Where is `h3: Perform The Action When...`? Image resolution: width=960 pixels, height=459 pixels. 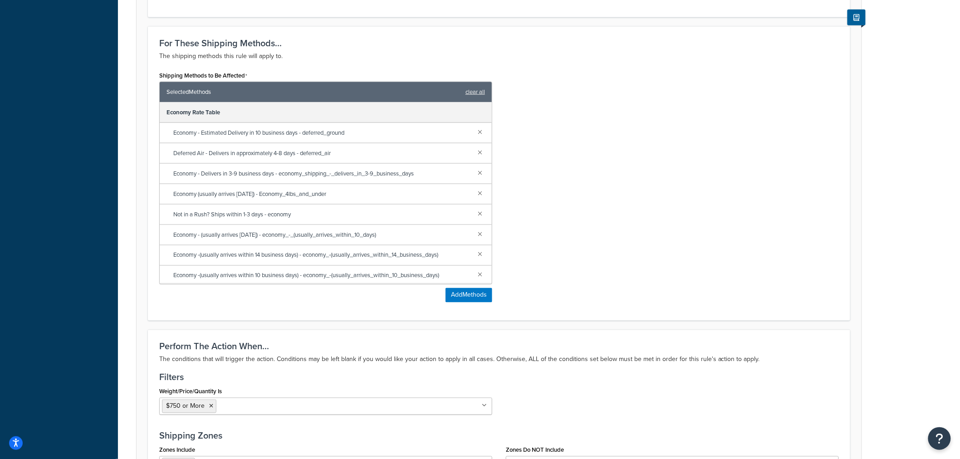 h3: Perform The Action When... is located at coordinates (499, 347).